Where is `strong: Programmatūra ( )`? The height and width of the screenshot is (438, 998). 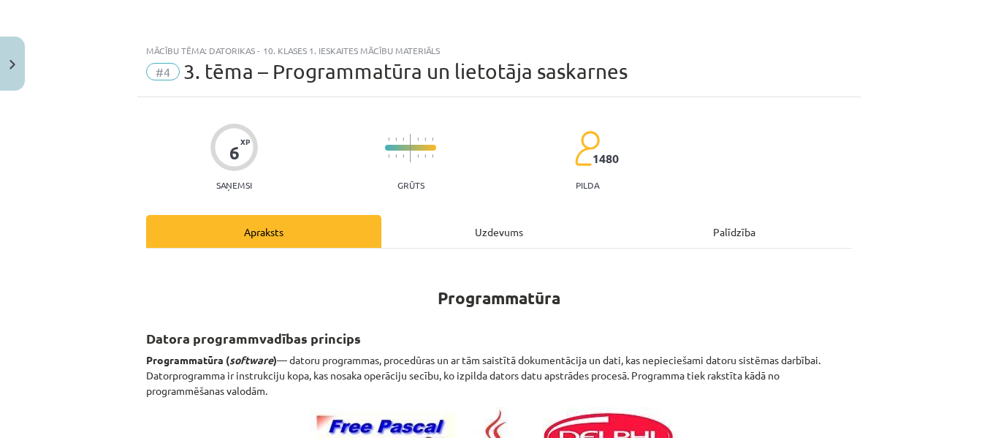
strong: Programmatūra ( ) is located at coordinates (211, 359).